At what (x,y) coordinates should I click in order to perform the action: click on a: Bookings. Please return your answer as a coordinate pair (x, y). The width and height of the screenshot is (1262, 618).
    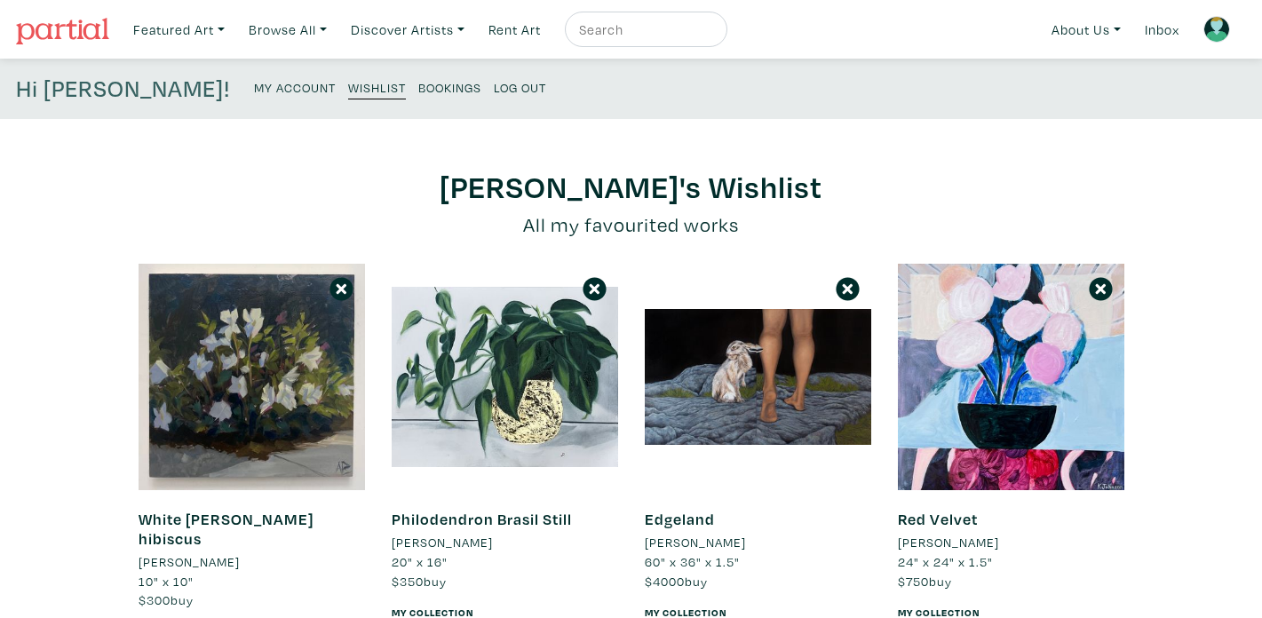
    Looking at the image, I should click on (449, 86).